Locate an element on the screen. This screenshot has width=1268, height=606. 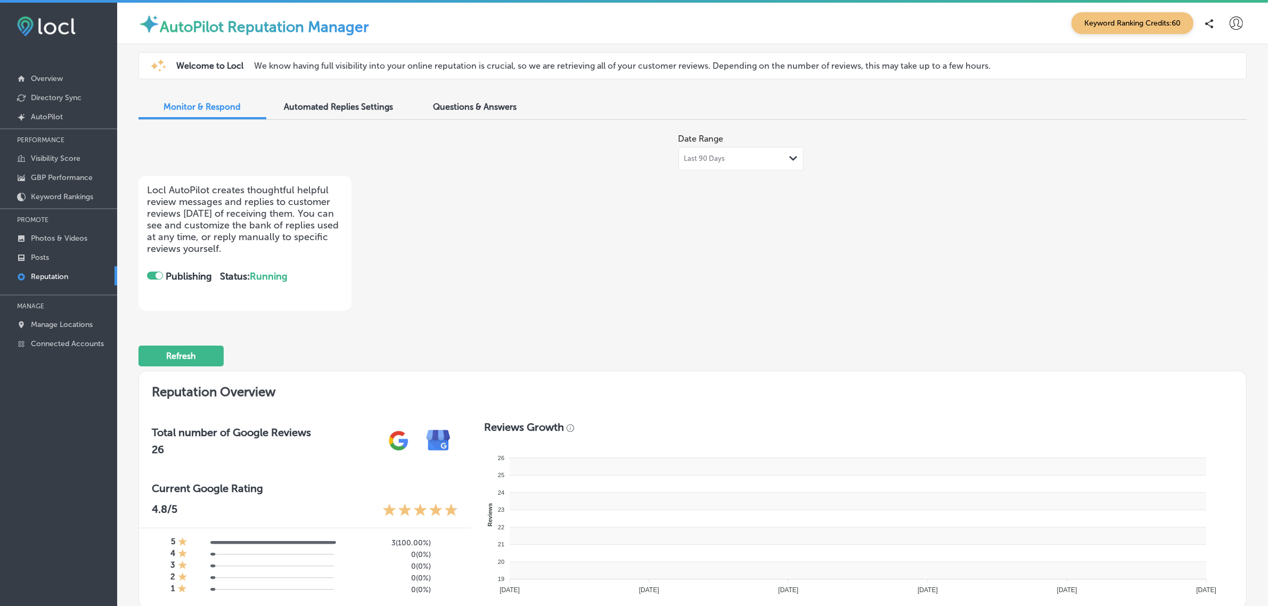
p: Photos & Videos is located at coordinates (59, 238).